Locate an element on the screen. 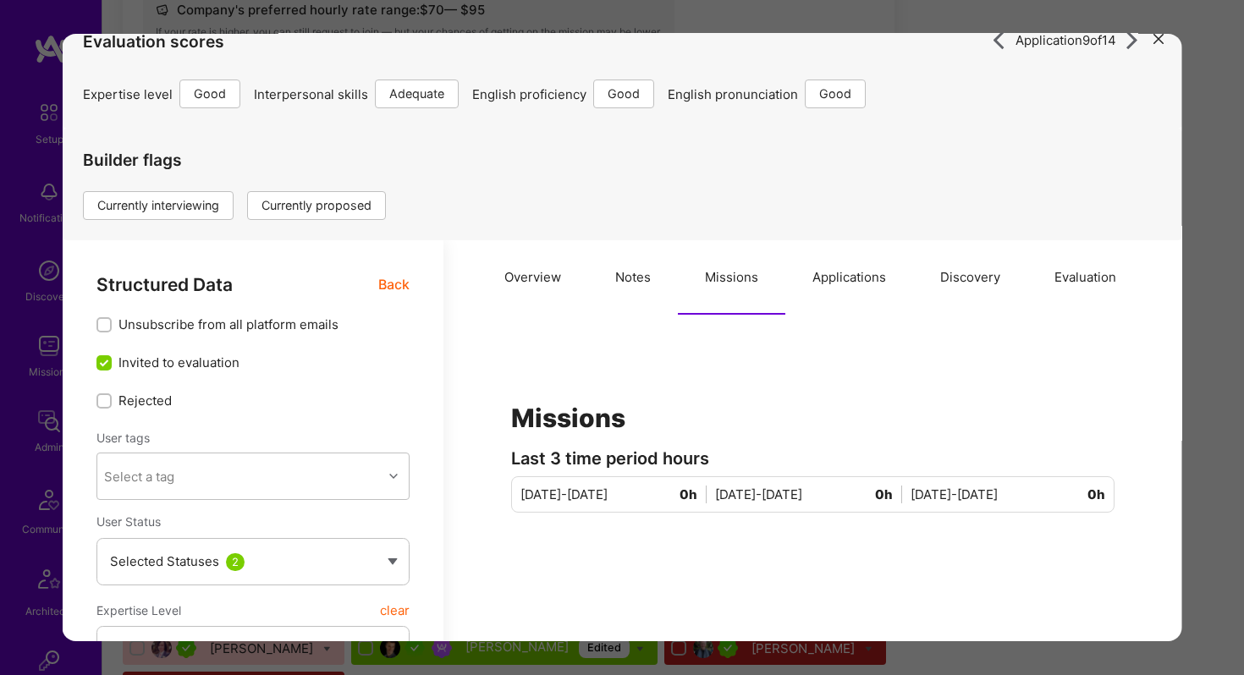  span: Structured Data is located at coordinates (164, 284).